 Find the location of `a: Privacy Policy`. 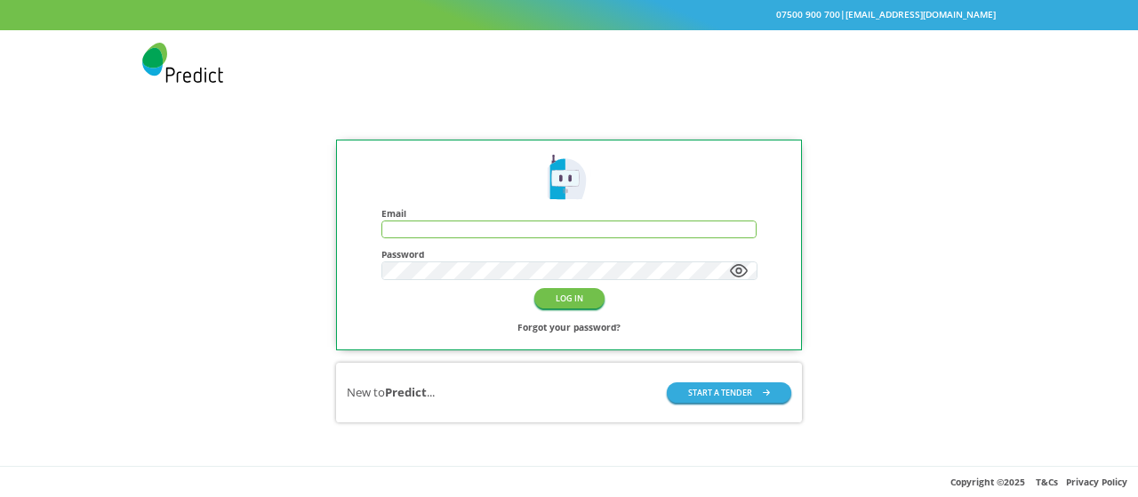

a: Privacy Policy is located at coordinates (1096, 482).